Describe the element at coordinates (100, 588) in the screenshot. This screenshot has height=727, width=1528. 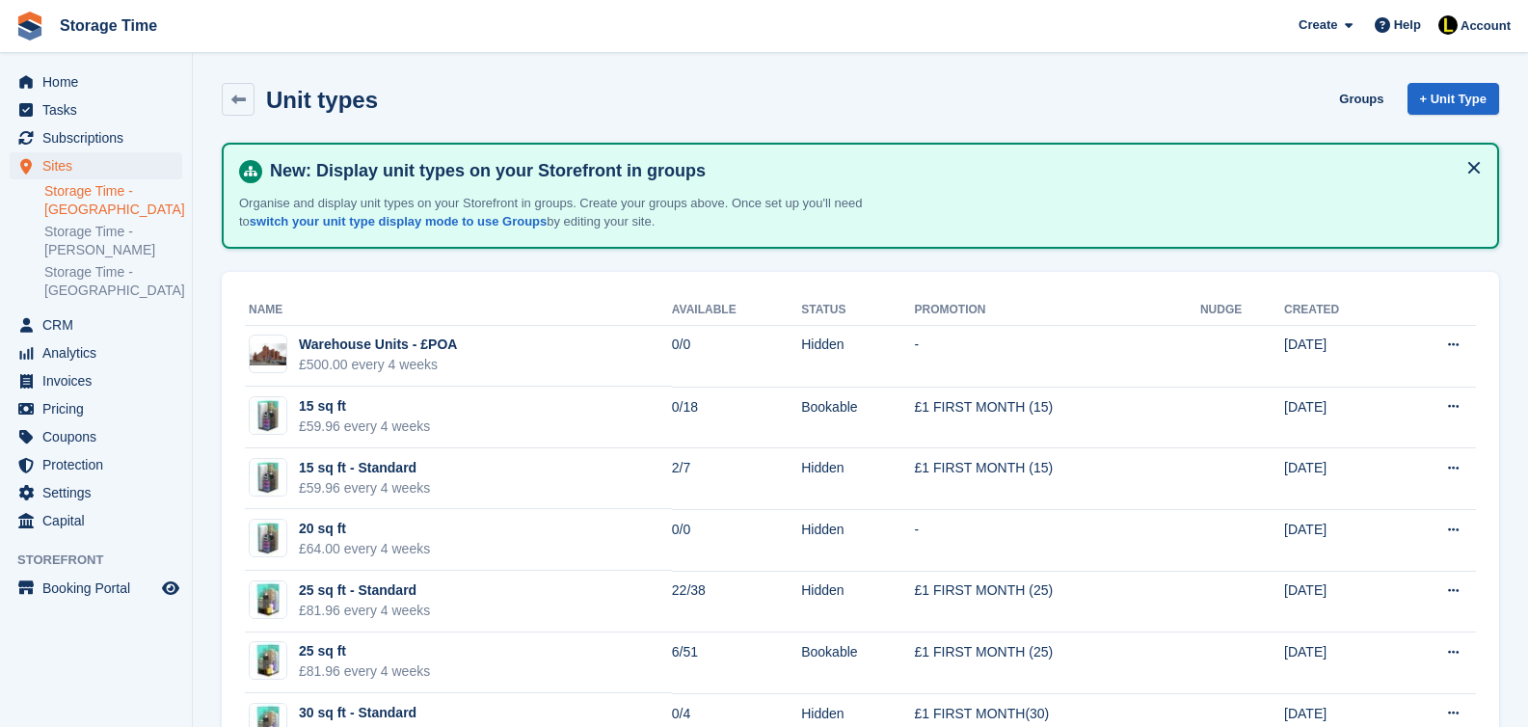
I see `span: Booking Portal` at that location.